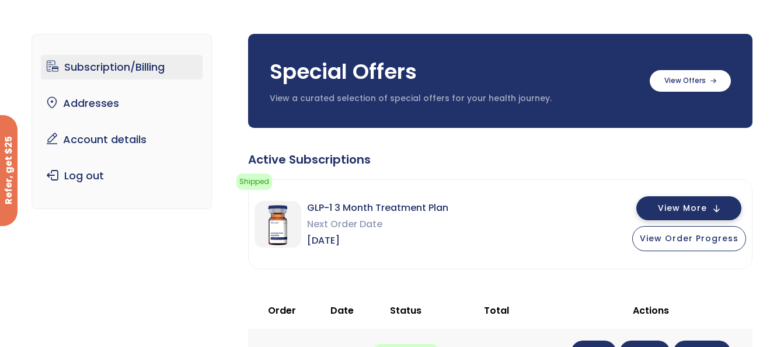  What do you see at coordinates (254, 182) in the screenshot?
I see `span: Shipped` at bounding box center [254, 182].